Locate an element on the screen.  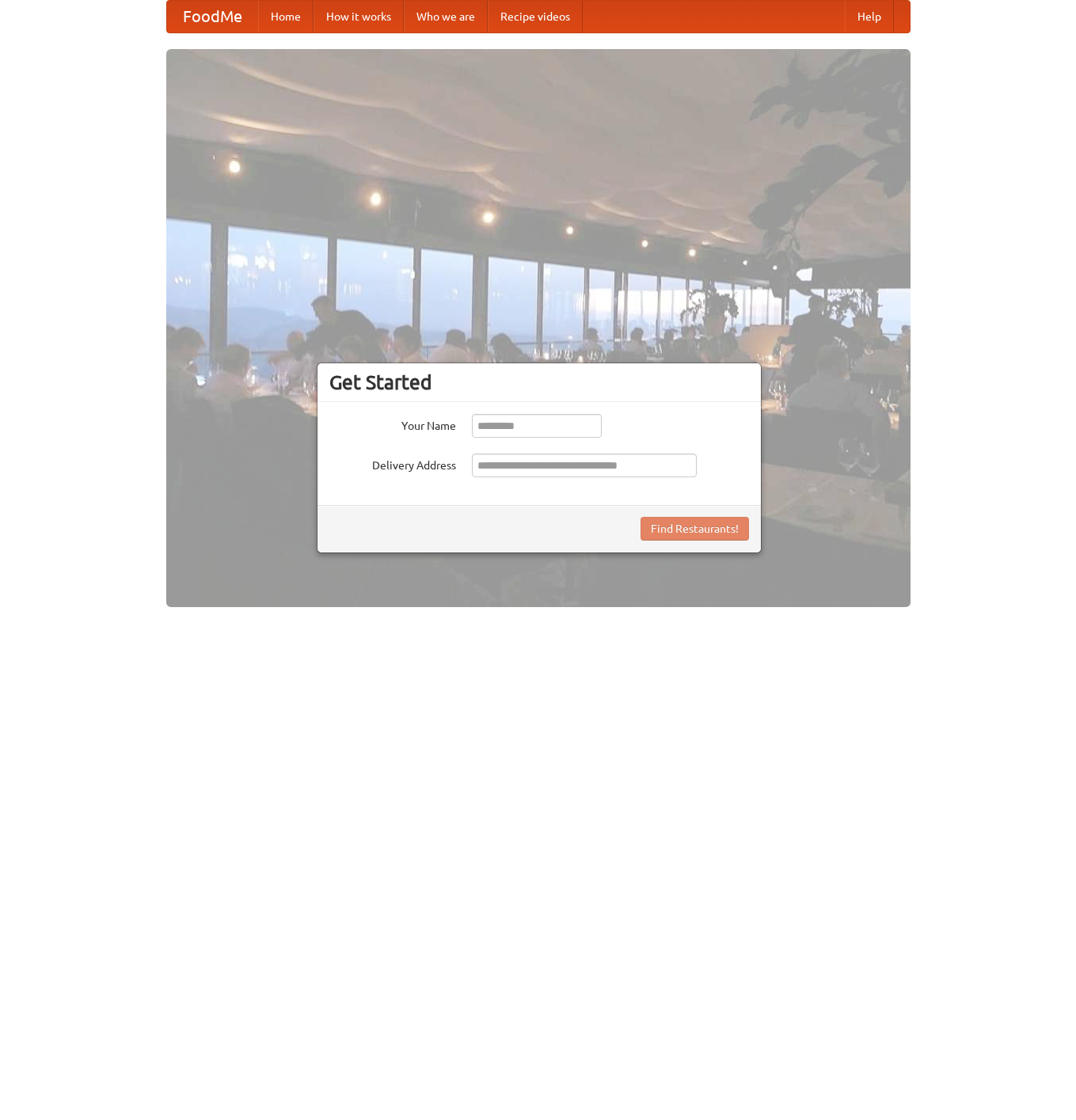
a: Who we are is located at coordinates (446, 17).